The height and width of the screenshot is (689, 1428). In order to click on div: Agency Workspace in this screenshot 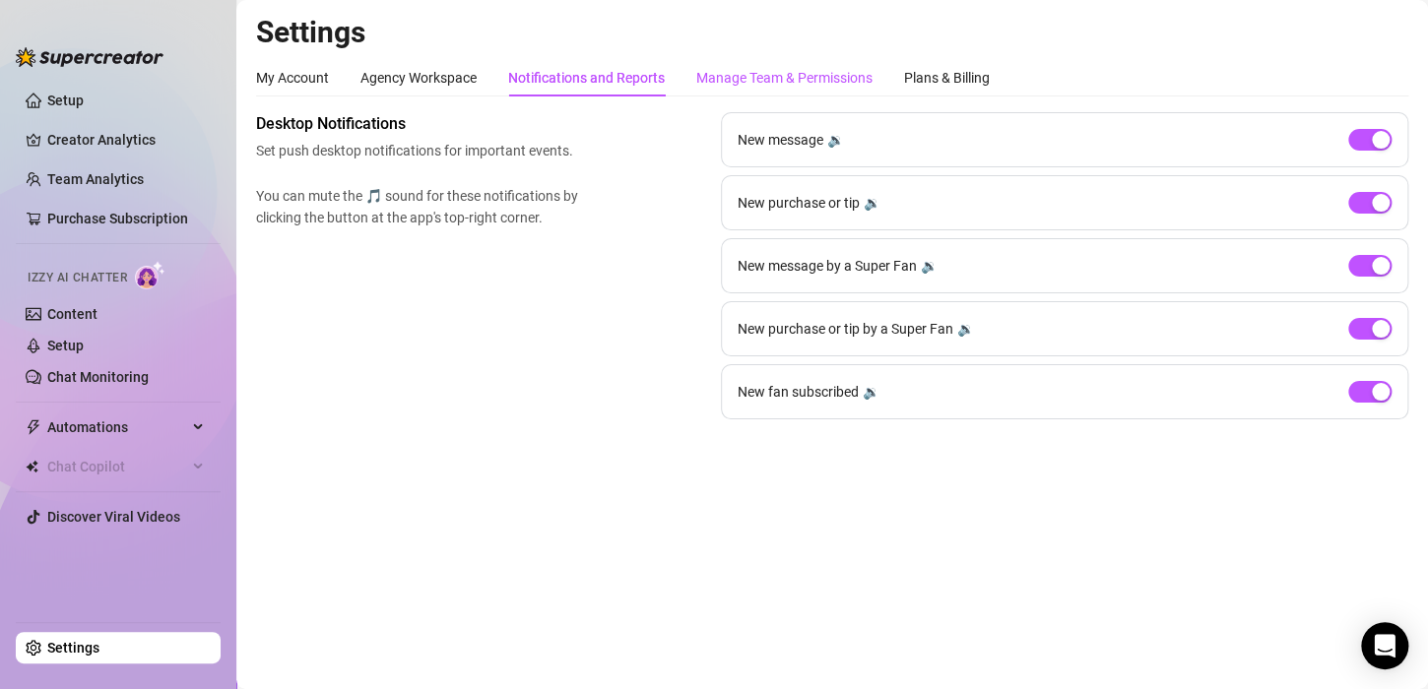, I will do `click(419, 78)`.